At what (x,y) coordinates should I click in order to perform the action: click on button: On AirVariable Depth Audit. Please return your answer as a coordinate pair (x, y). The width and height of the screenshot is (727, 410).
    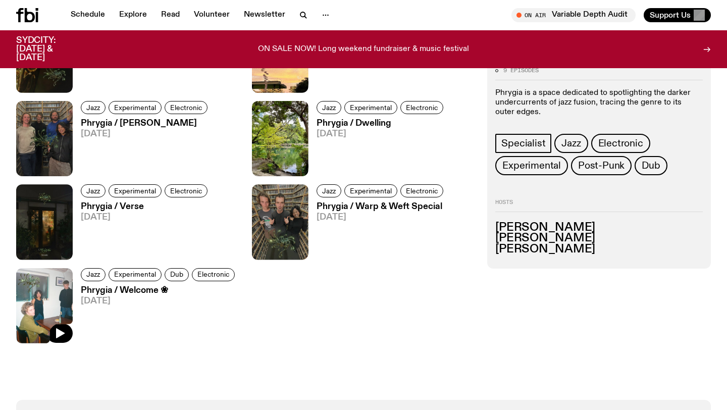
    Looking at the image, I should click on (574, 15).